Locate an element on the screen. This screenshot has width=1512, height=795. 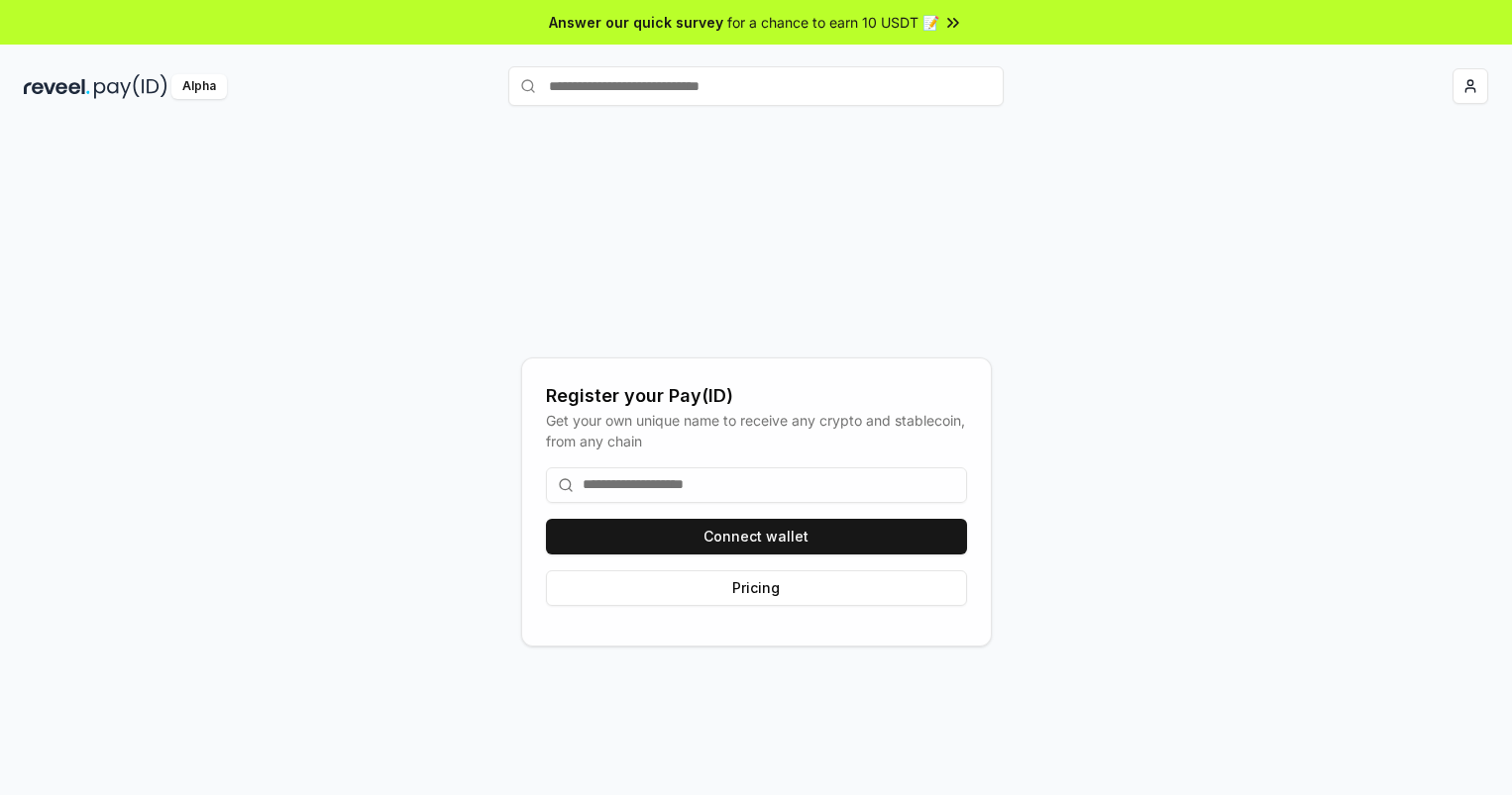
div: Get your own unique name to receive any crypto and stablecoin, from any chain is located at coordinates (756, 431).